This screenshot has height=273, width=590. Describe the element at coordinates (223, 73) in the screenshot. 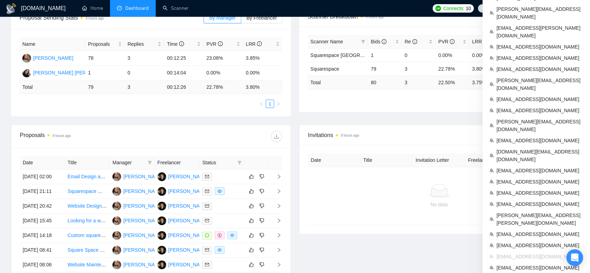

I see `td: 0.00%` at that location.